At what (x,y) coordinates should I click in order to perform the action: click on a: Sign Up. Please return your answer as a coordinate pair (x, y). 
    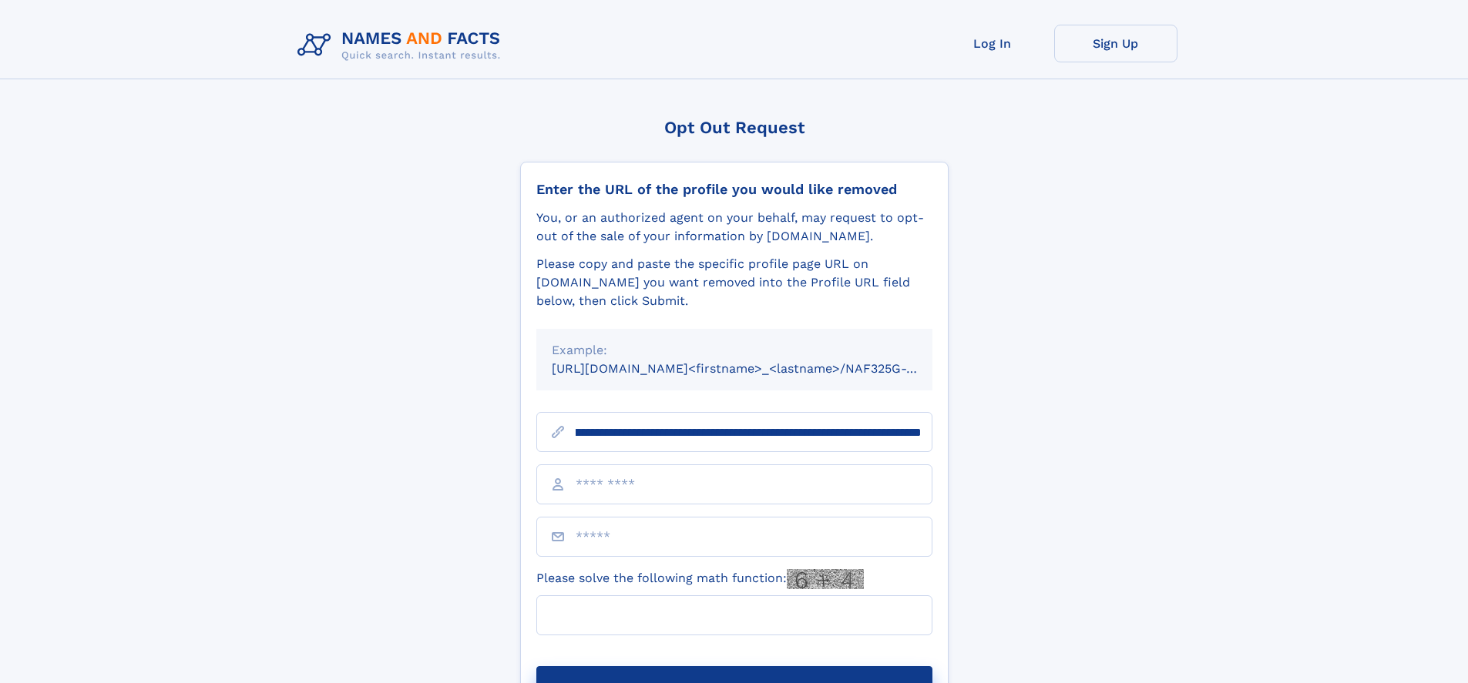
    Looking at the image, I should click on (1116, 43).